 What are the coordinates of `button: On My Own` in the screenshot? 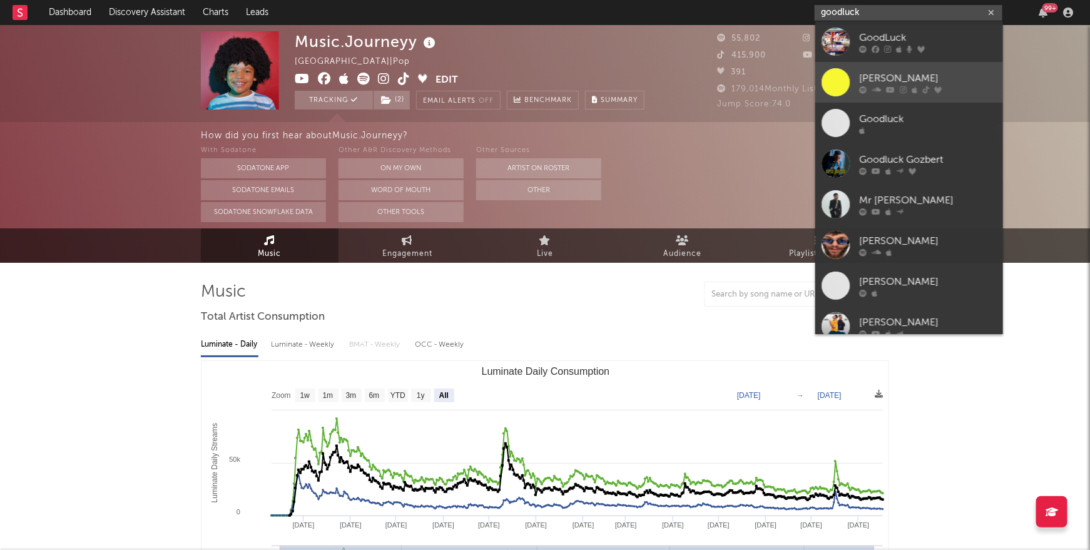 It's located at (401, 168).